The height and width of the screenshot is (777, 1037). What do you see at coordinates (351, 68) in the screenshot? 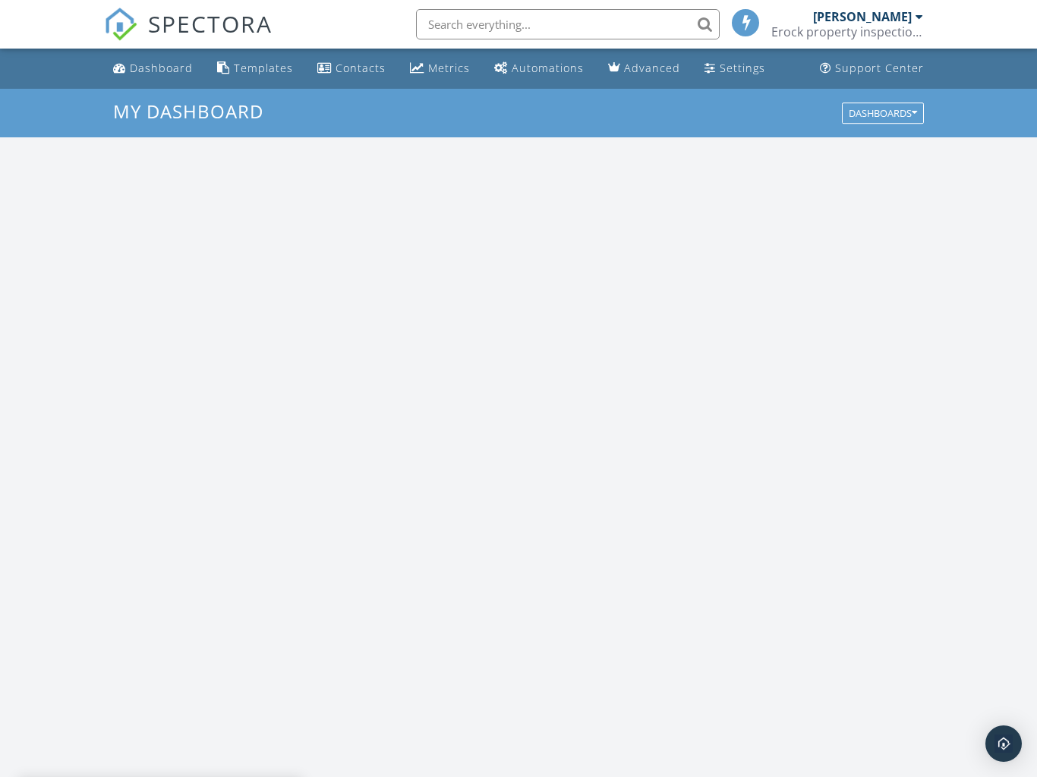
I see `a: Contacts` at bounding box center [351, 68].